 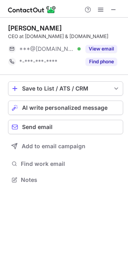 What do you see at coordinates (70, 180) in the screenshot?
I see `span: Notes` at bounding box center [70, 180].